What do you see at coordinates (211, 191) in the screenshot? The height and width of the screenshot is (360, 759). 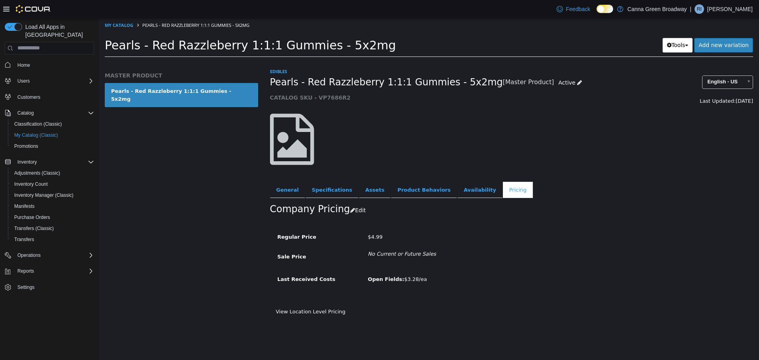 I see `h2: Company Pricing` at bounding box center [211, 191].